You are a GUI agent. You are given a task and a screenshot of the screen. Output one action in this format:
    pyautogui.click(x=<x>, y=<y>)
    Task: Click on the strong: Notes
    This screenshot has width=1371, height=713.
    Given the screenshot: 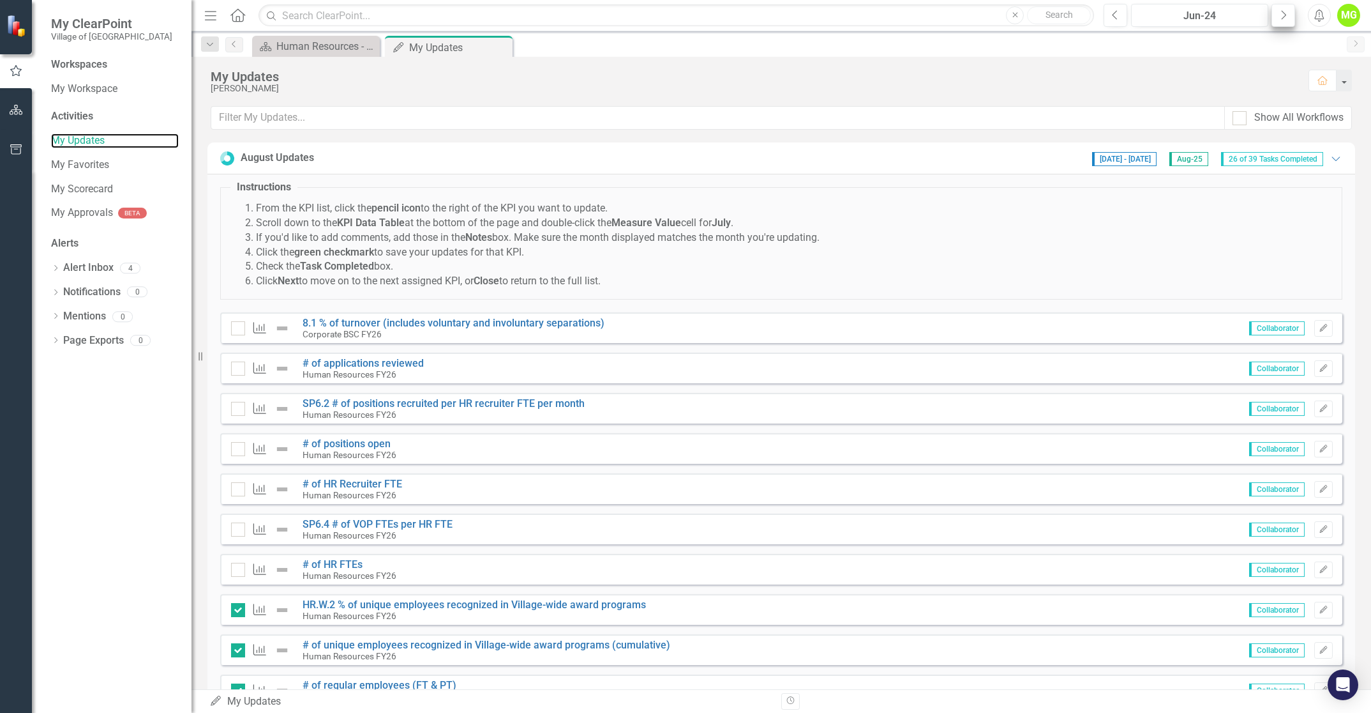 What is the action you would take?
    pyautogui.click(x=479, y=237)
    